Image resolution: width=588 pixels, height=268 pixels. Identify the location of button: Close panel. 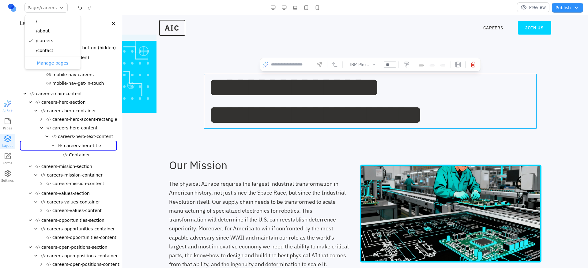
(114, 24).